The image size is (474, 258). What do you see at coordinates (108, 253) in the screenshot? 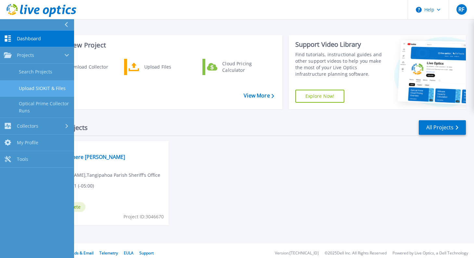
I see `a: Telemetry` at bounding box center [108, 253].